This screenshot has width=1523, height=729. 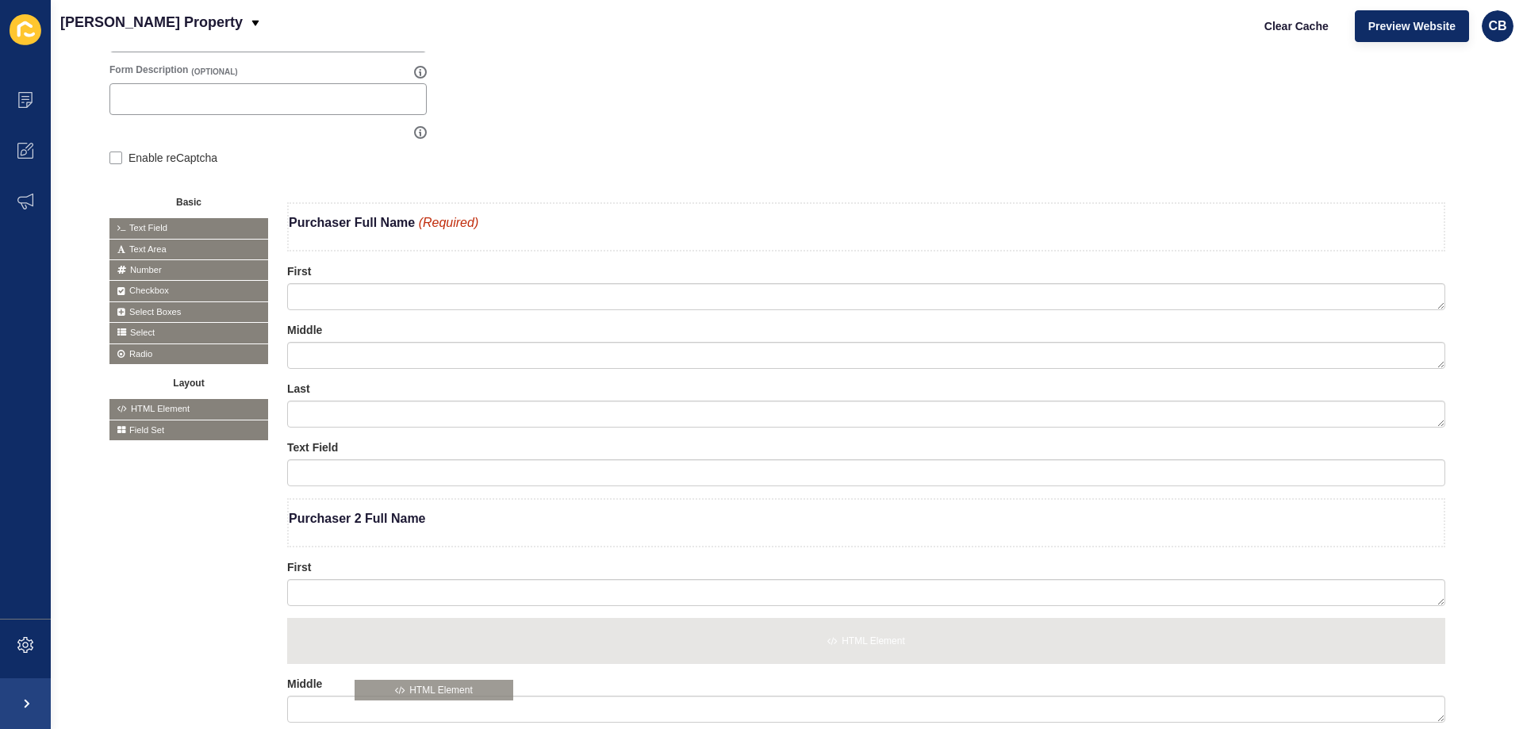 I want to click on span: Number, so click(x=189, y=270).